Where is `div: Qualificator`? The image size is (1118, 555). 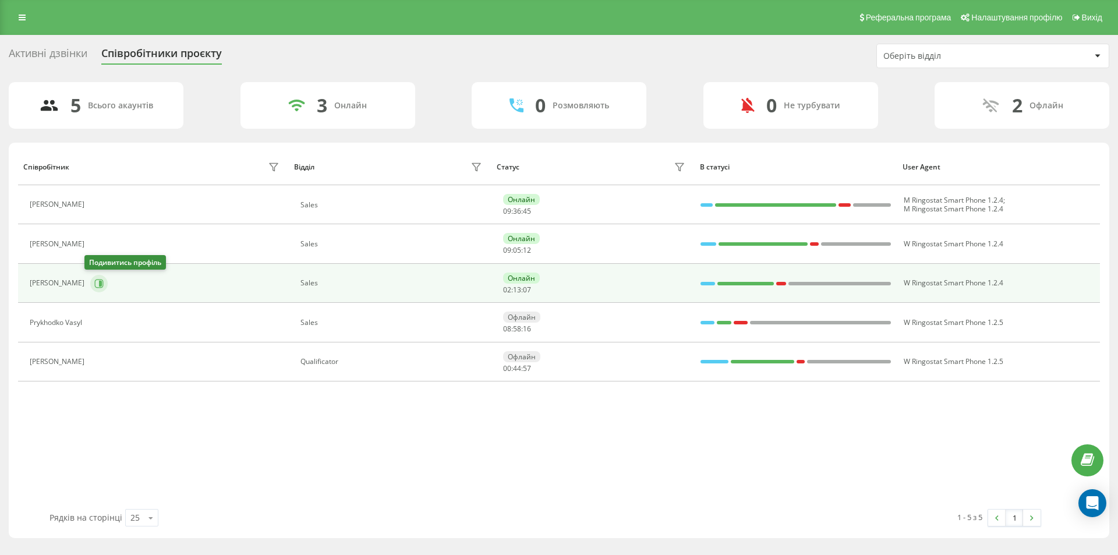
div: Qualificator is located at coordinates (392, 361).